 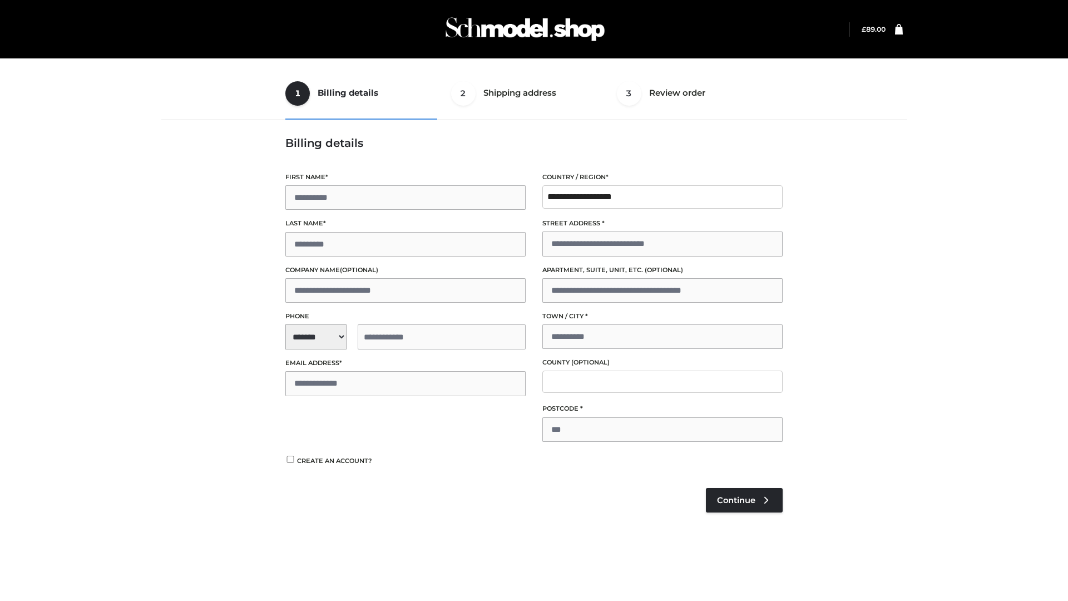 What do you see at coordinates (873, 29) in the screenshot?
I see `a: £89.00` at bounding box center [873, 29].